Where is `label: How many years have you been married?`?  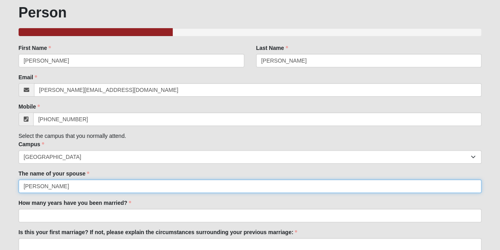 label: How many years have you been married? is located at coordinates (75, 203).